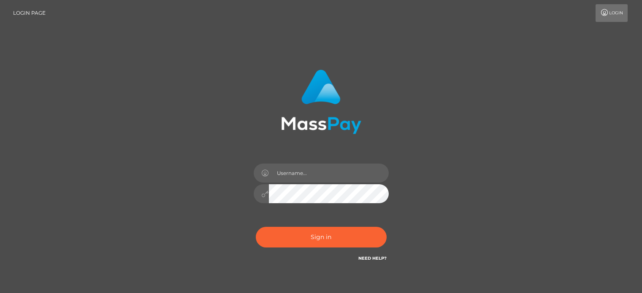  Describe the element at coordinates (29, 13) in the screenshot. I see `a: Login Page` at that location.